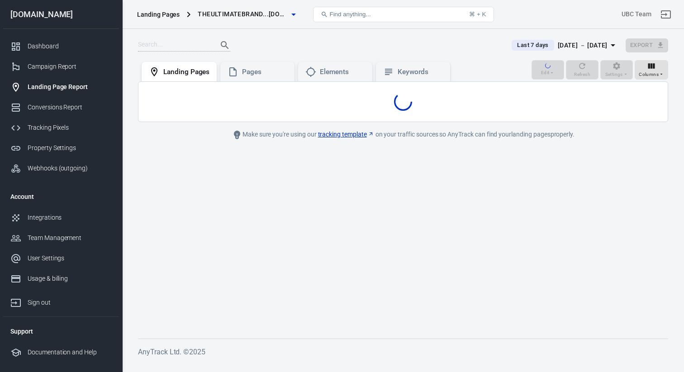 This screenshot has height=372, width=684. What do you see at coordinates (70, 107) in the screenshot?
I see `div: Conversions Report` at bounding box center [70, 107].